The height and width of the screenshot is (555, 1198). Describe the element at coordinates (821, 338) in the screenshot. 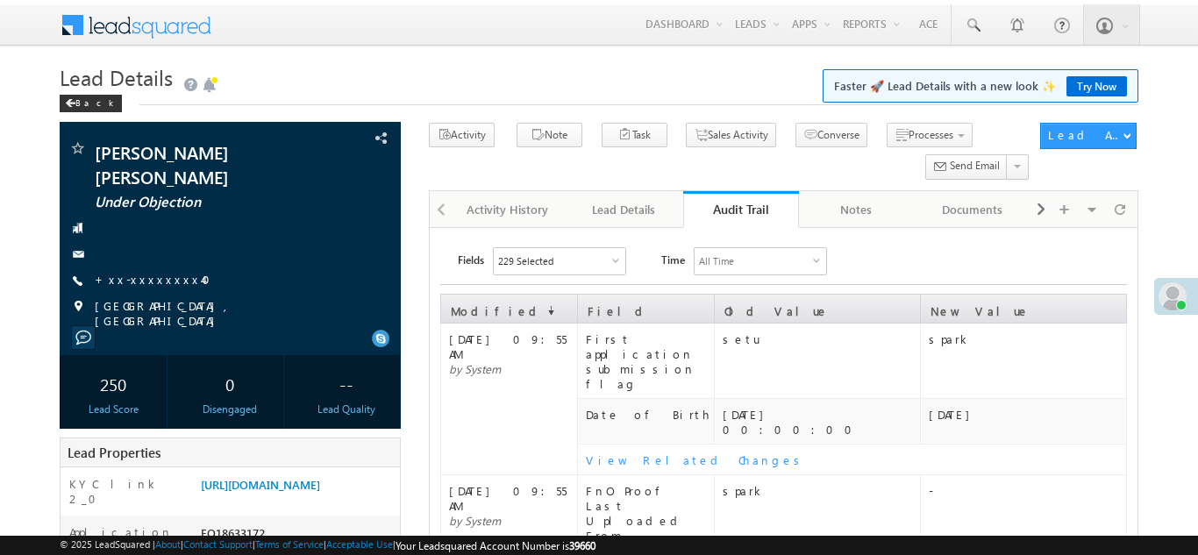

I see `div: setu` at that location.